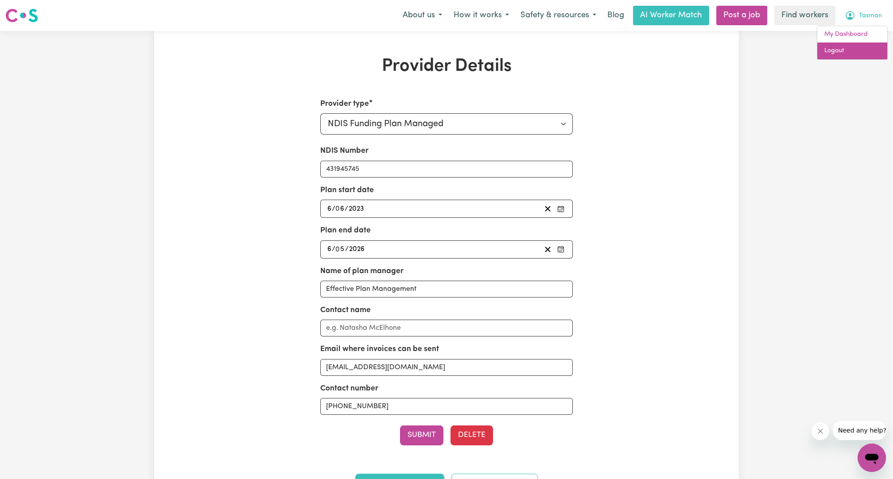  What do you see at coordinates (558, 16) in the screenshot?
I see `button: Safety & resources` at bounding box center [558, 16].